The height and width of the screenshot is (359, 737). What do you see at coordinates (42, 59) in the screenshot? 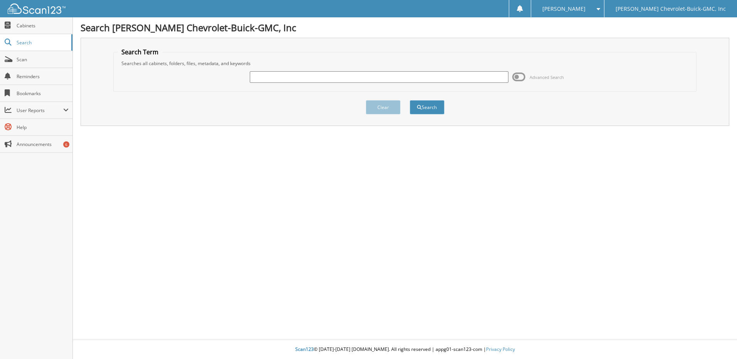
I see `span: Scan` at bounding box center [42, 59].